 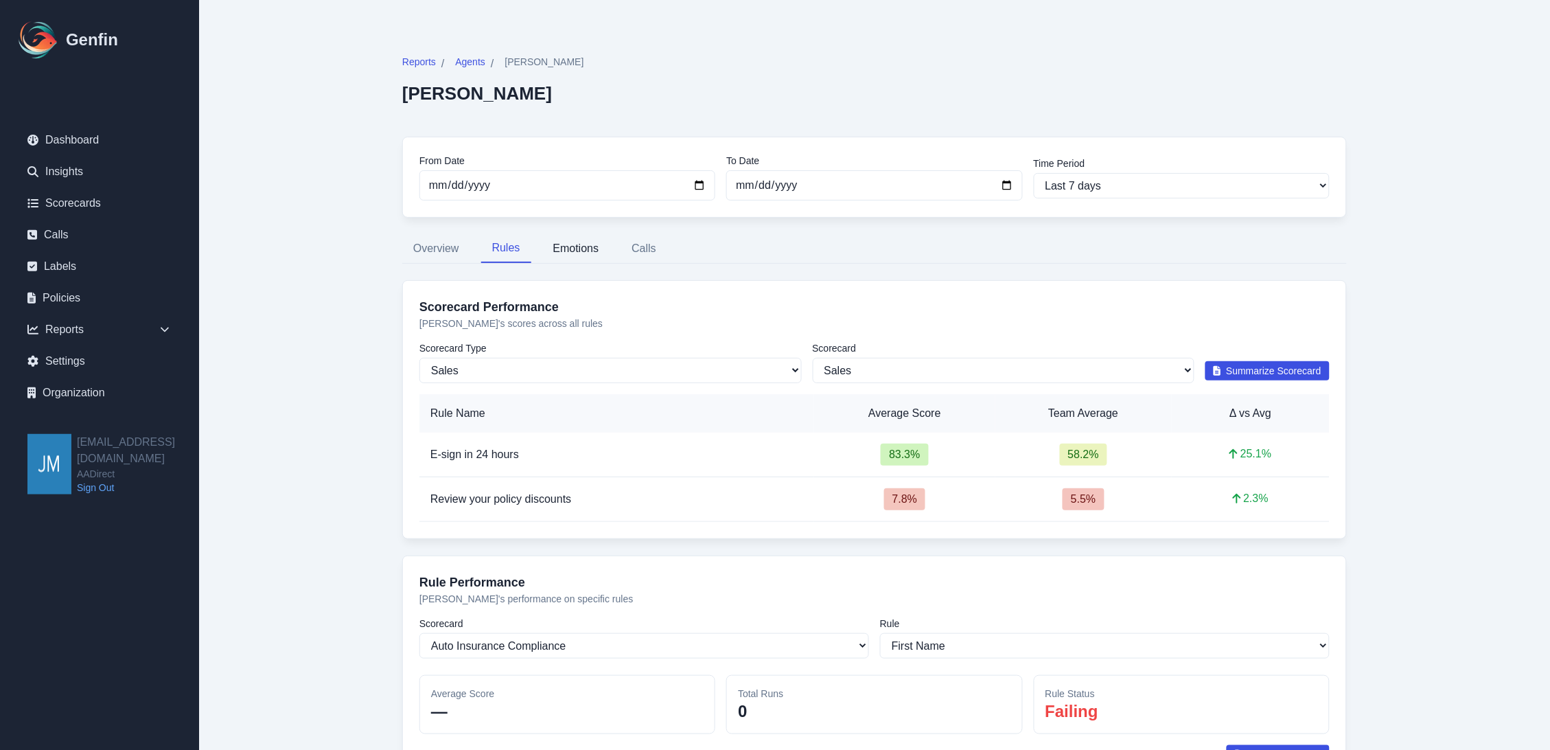 I want to click on p: 0, so click(x=874, y=711).